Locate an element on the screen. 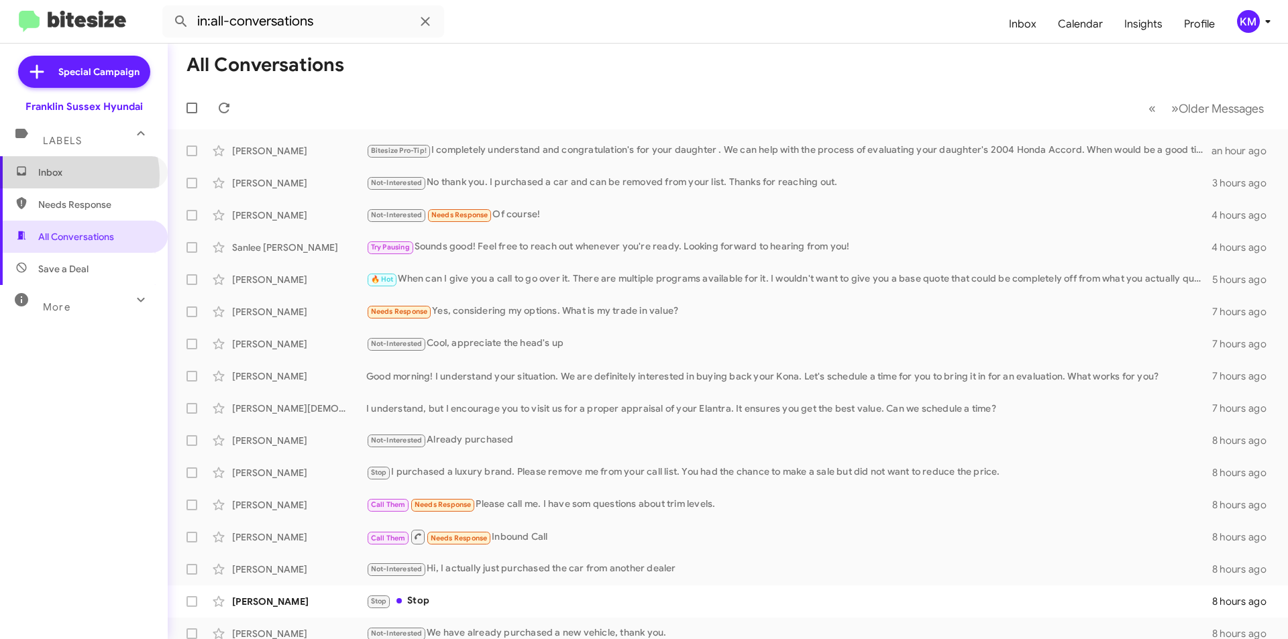 This screenshot has width=1288, height=639. a: Insights is located at coordinates (1143, 24).